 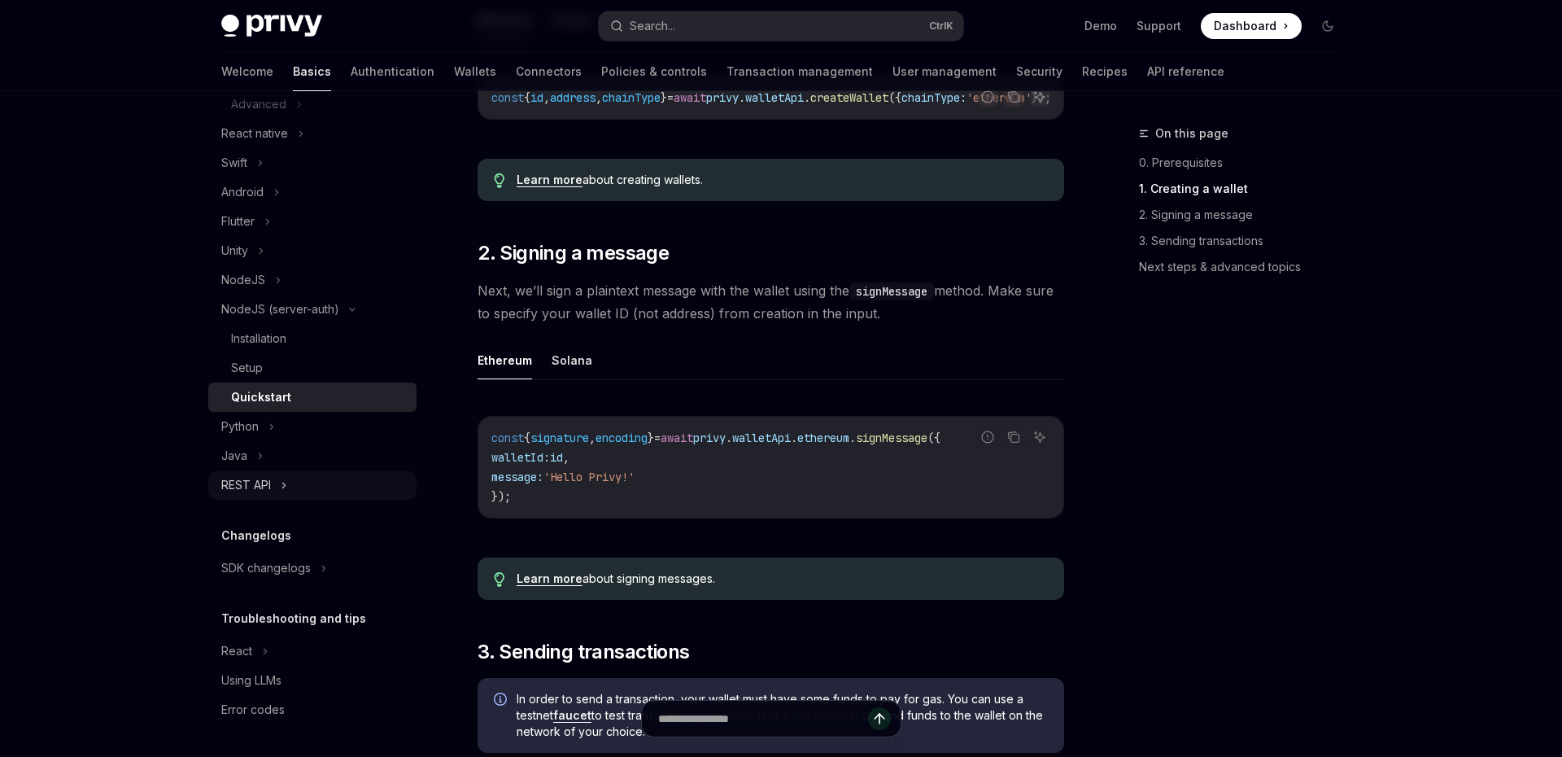 What do you see at coordinates (234, 251) in the screenshot?
I see `div: Unity` at bounding box center [234, 251].